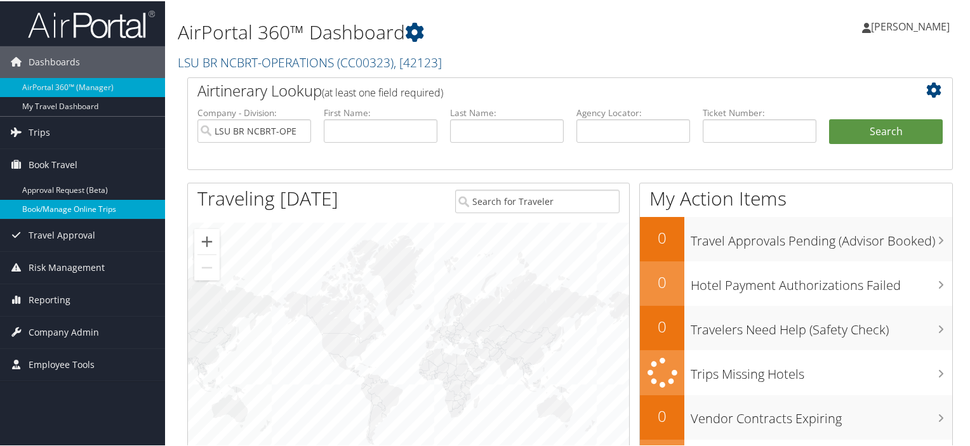 The height and width of the screenshot is (446, 970). Describe the element at coordinates (759, 112) in the screenshot. I see `label: Ticket Number:` at that location.